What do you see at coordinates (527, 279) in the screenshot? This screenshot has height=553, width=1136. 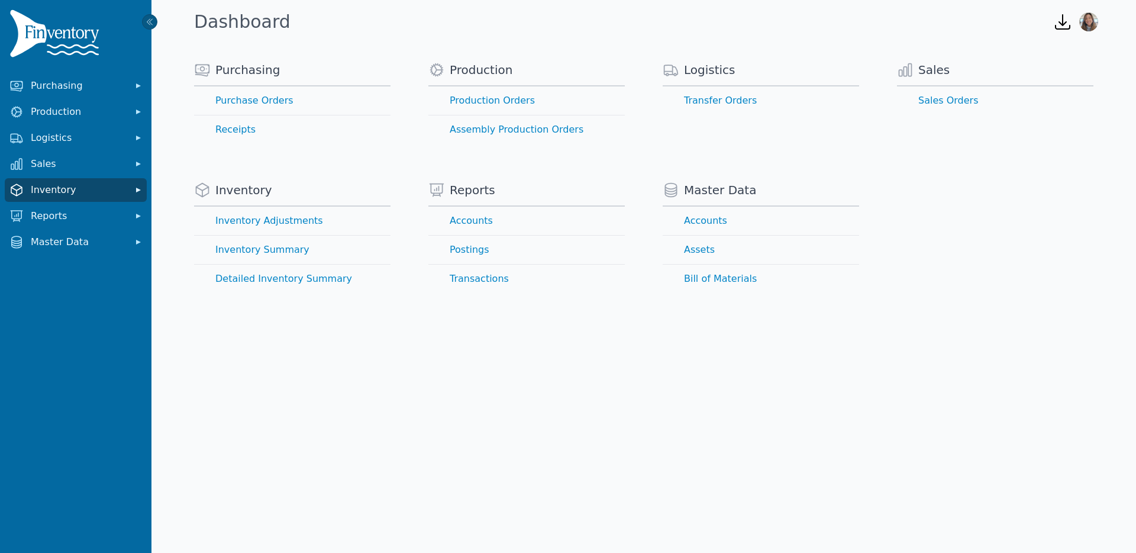 I see `a: Transactions` at bounding box center [527, 279].